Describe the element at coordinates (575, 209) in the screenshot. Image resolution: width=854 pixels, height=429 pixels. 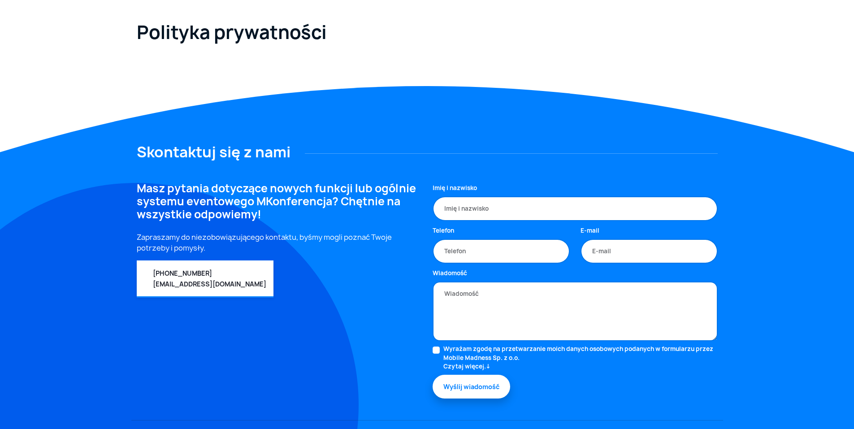
I see `input: Imię i nazwisko` at that location.